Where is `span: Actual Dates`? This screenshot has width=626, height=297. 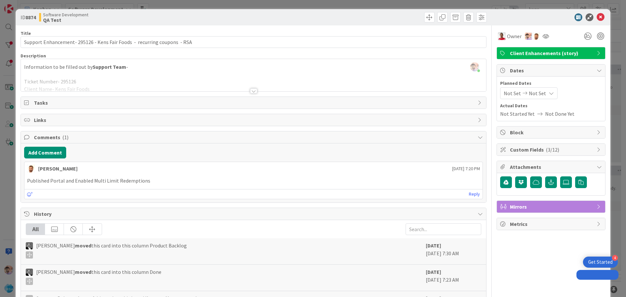 span: Actual Dates is located at coordinates (551, 106).